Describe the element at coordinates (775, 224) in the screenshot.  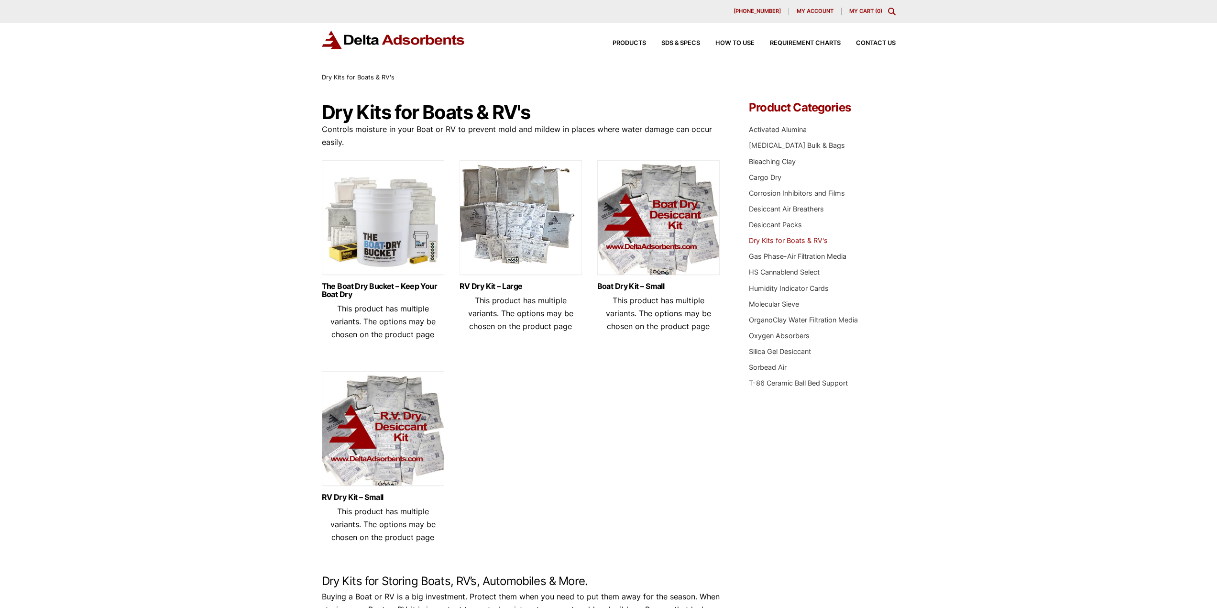
I see `a: Desiccant Packs` at that location.